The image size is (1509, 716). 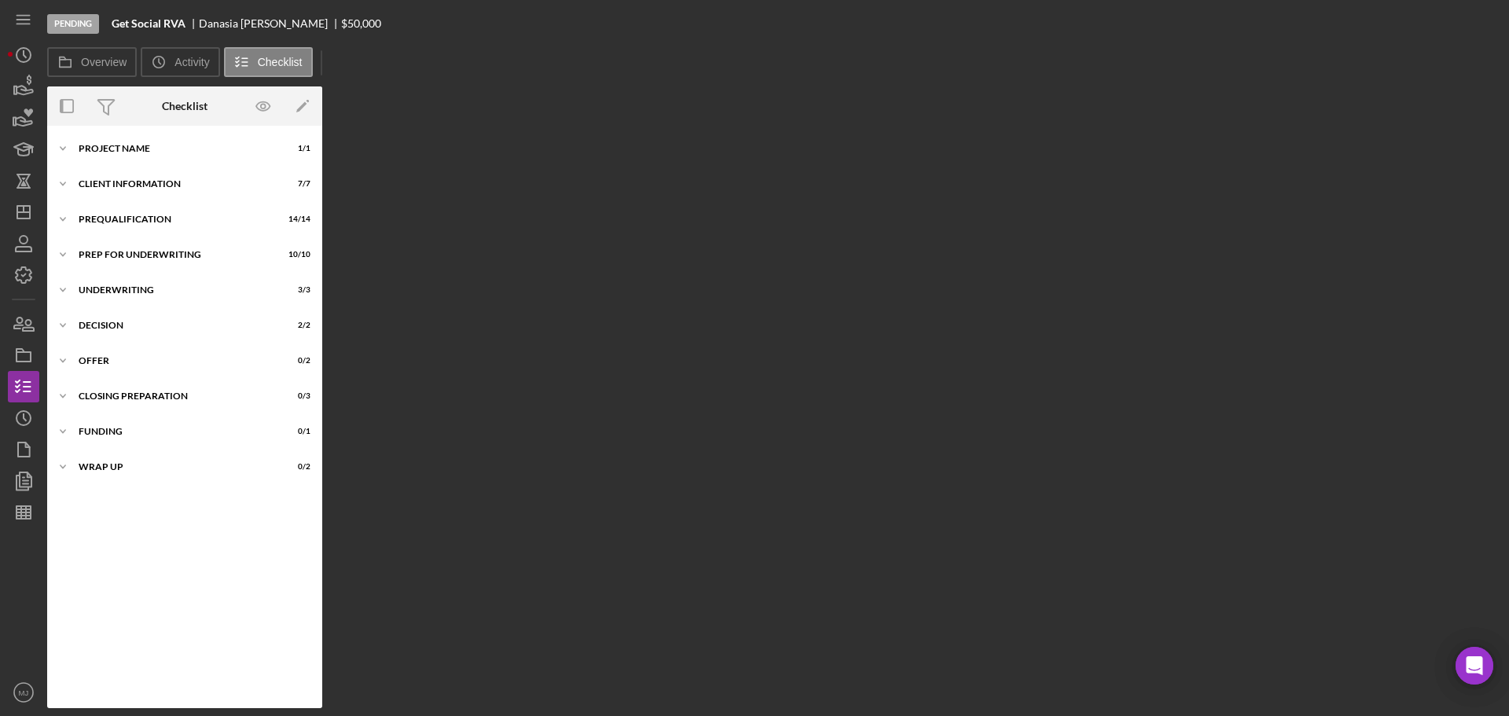 What do you see at coordinates (296, 432) in the screenshot?
I see `div: 0 / 1` at bounding box center [296, 432].